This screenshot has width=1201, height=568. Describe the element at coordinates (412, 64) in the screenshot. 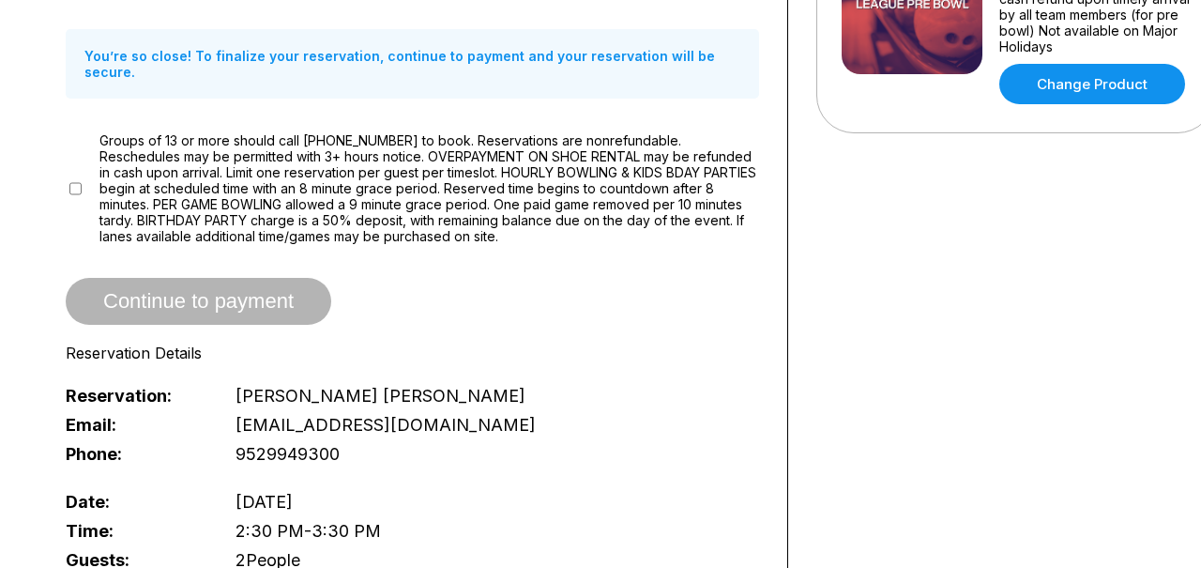

I see `div: You’re so close! To finalize your reservation, continue to payment and your reservation will be s...` at that location.